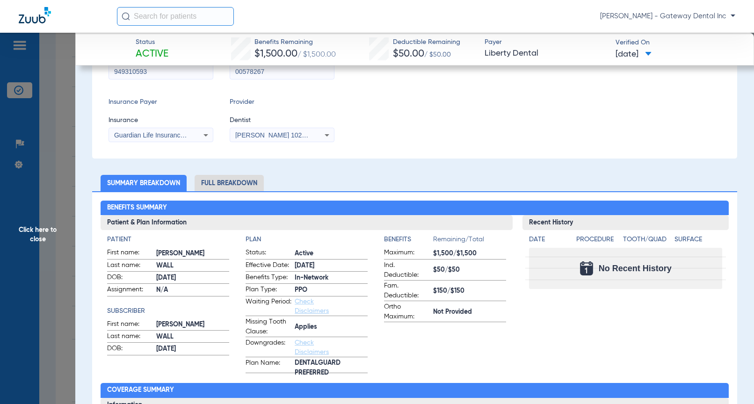 The height and width of the screenshot is (404, 754). Describe the element at coordinates (408, 54) in the screenshot. I see `span: $50.00` at that location.